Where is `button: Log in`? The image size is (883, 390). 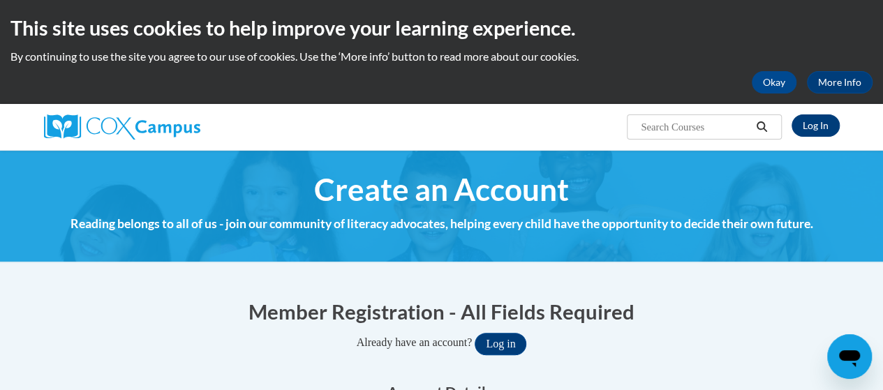 button: Log in is located at coordinates (501, 344).